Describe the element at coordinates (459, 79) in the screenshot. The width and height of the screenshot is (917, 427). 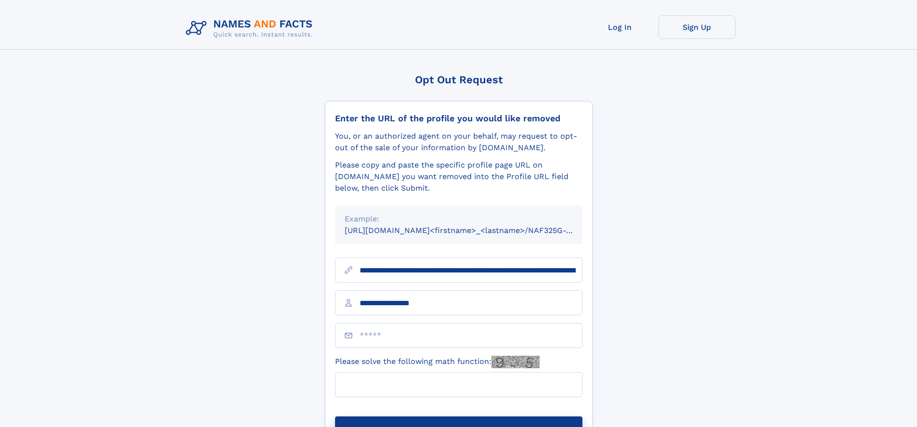
I see `div: Opt Out Request` at that location.